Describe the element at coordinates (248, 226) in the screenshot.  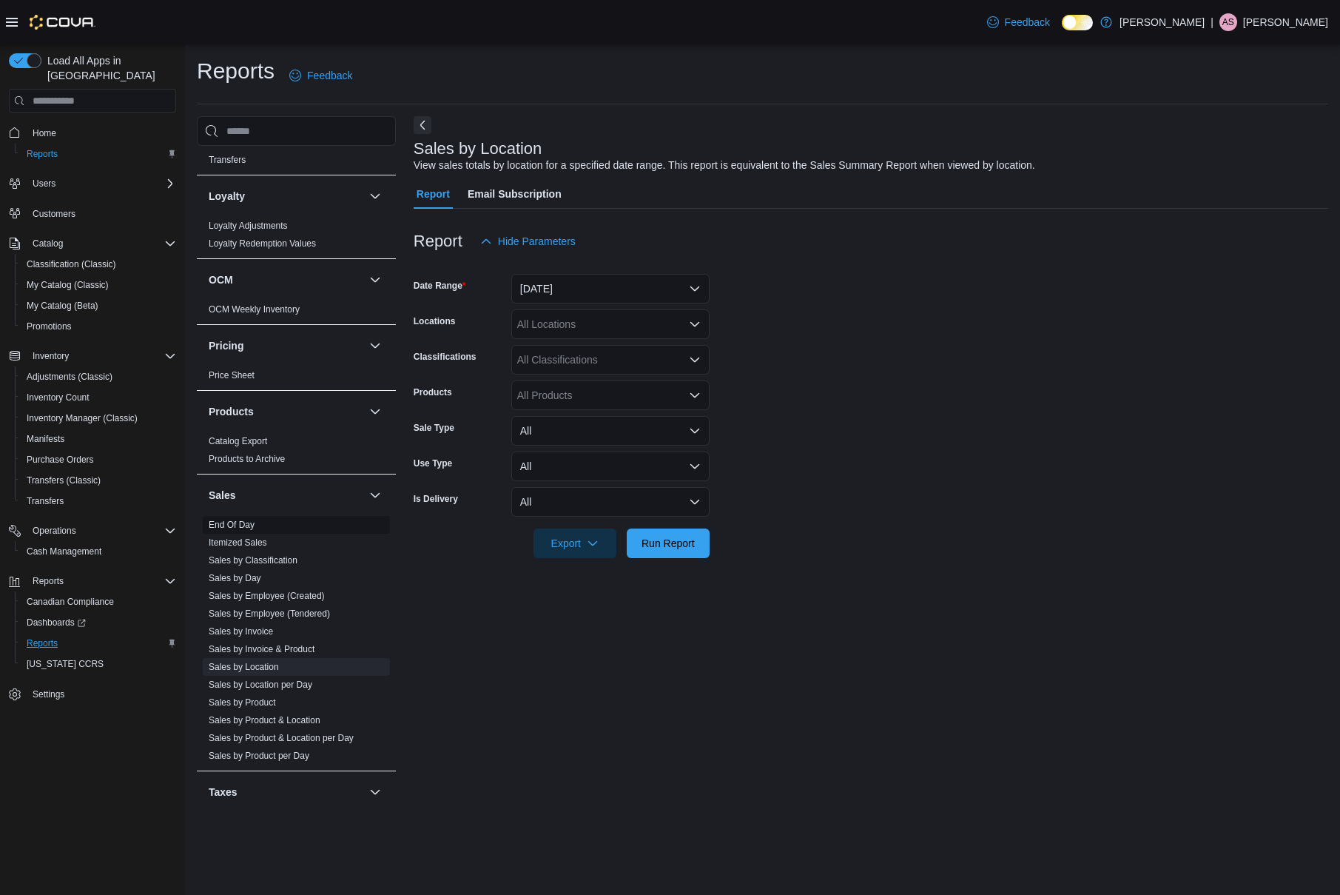
I see `a: Loyalty Adjustments` at that location.